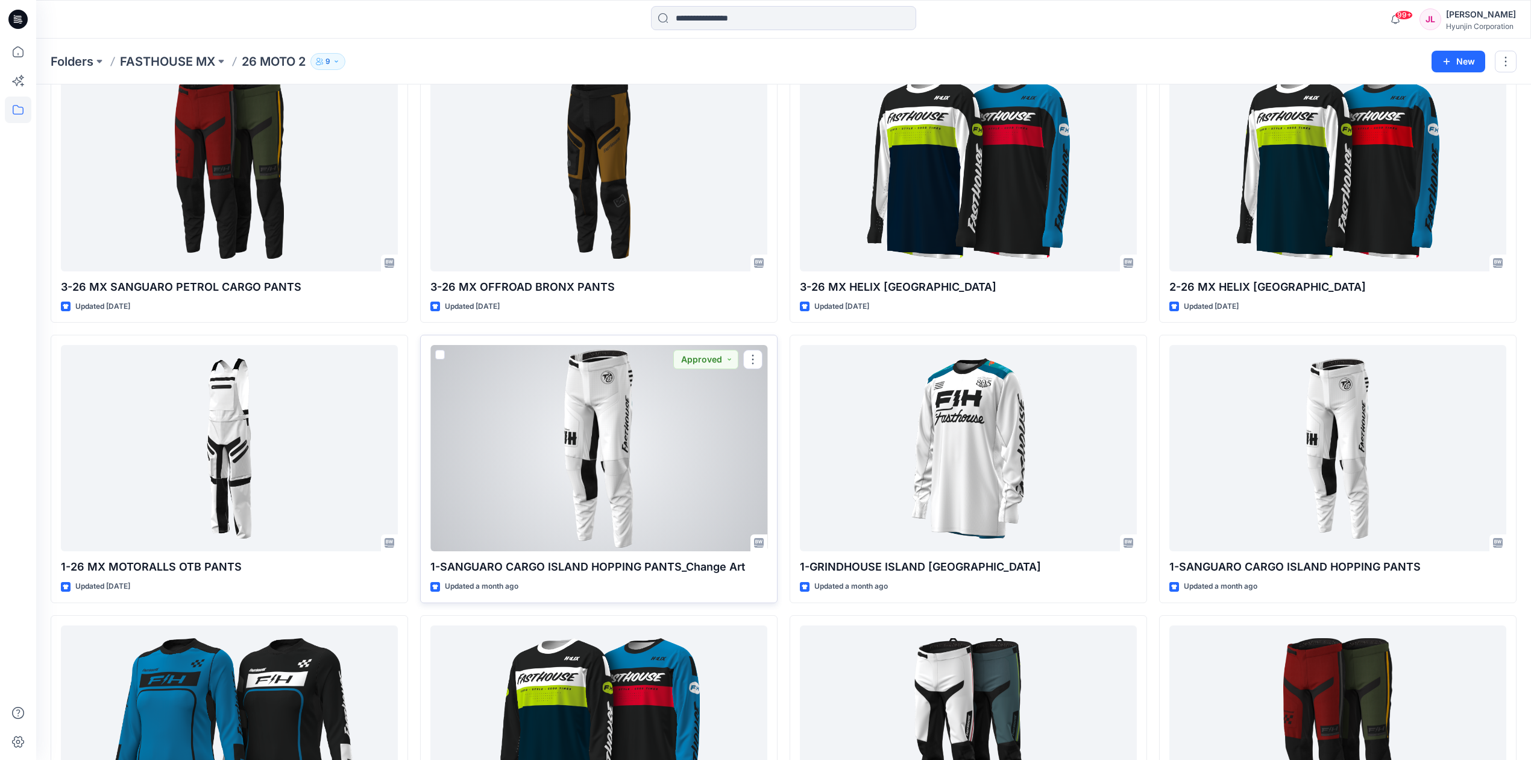 Image resolution: width=1531 pixels, height=760 pixels. I want to click on div: Hyunjin Corporation, so click(1481, 26).